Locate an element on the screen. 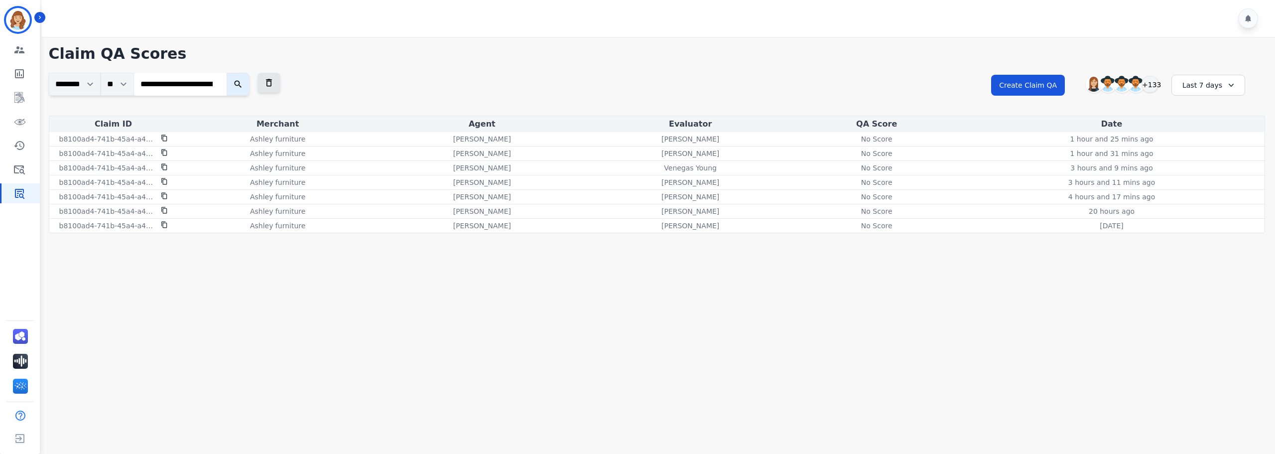  div: Merchant is located at coordinates (278, 124).